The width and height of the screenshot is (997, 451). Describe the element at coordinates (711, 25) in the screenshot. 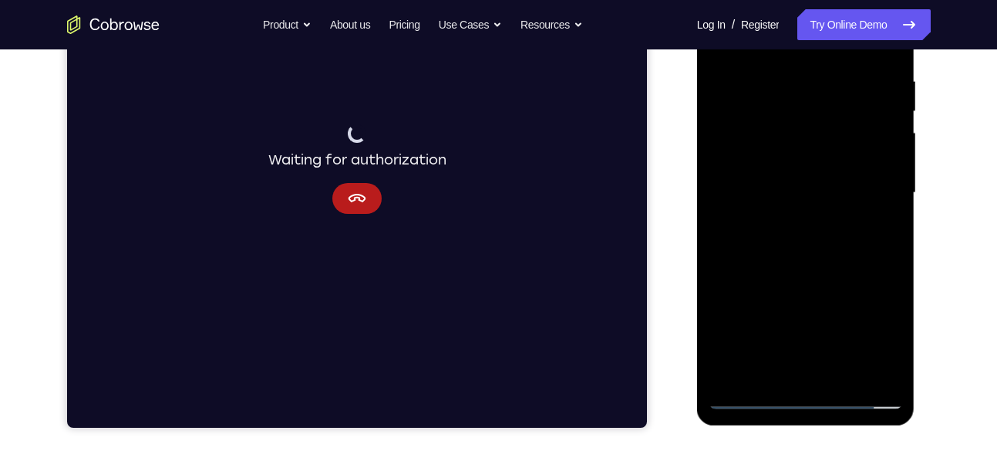

I see `a: Log In` at that location.